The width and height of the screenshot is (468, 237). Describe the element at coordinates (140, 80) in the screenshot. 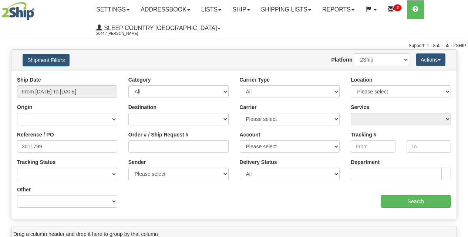

I see `label: Category` at that location.